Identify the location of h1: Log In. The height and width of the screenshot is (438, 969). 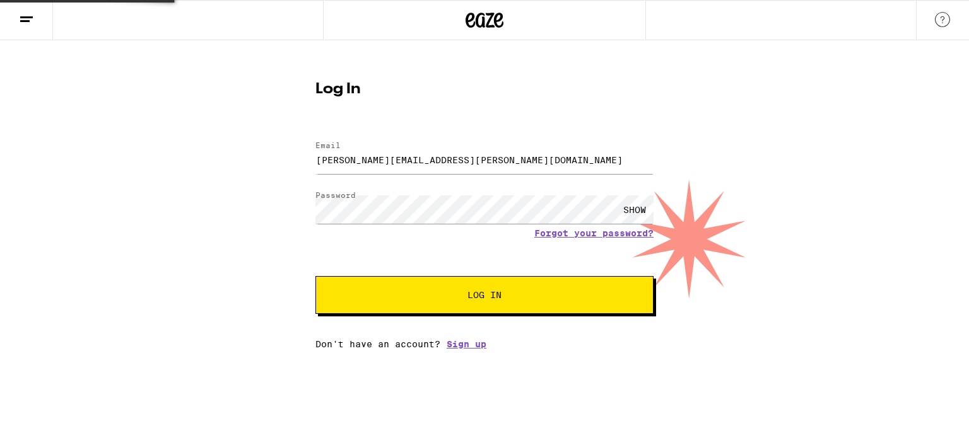
(484, 90).